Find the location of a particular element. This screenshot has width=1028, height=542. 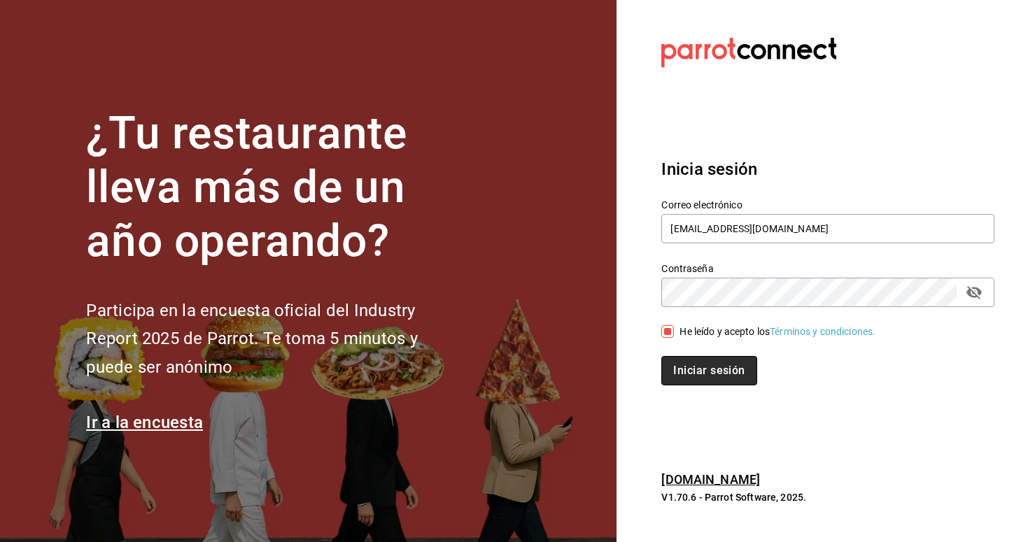

button: passwordField is located at coordinates (974, 292).